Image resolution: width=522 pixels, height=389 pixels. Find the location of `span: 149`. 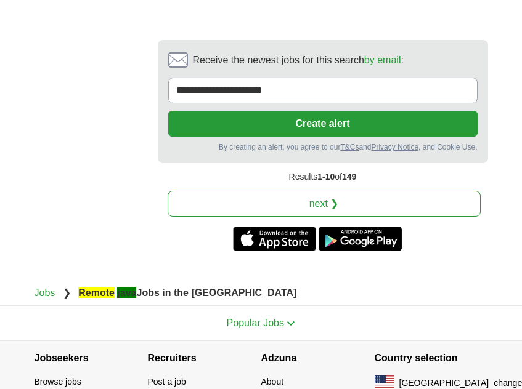

span: 149 is located at coordinates (349, 177).